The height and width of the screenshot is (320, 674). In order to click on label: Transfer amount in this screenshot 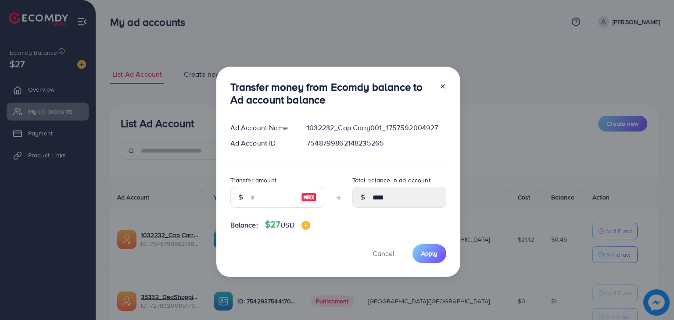, I will do `click(253, 180)`.